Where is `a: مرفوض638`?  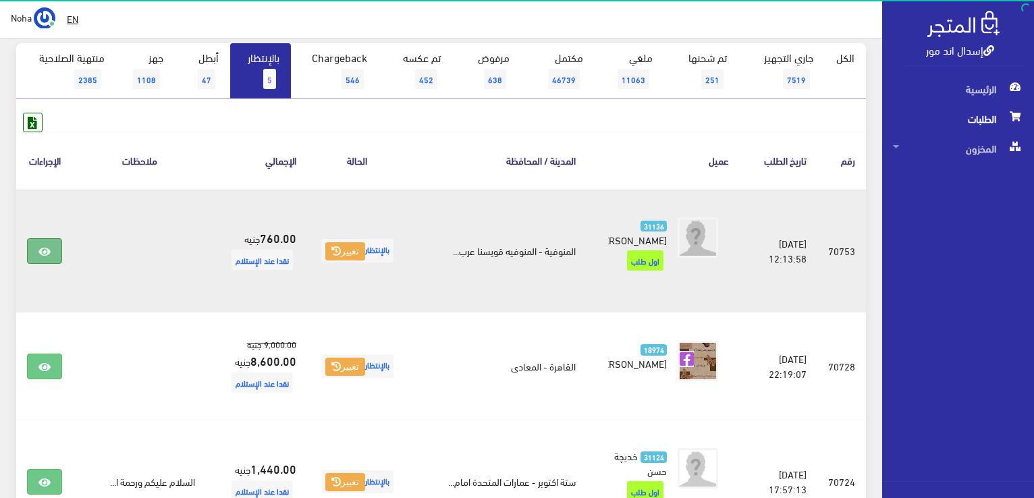
a: مرفوض638 is located at coordinates (487, 71).